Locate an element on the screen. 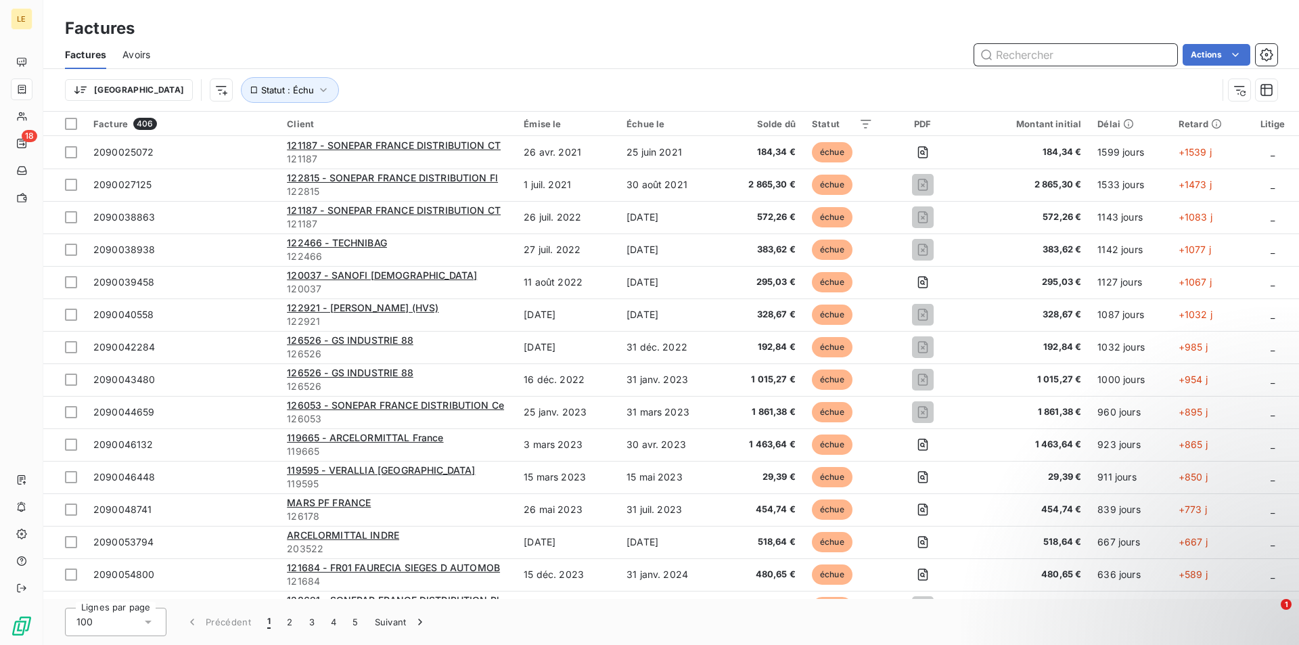 This screenshot has height=645, width=1299. span: 2090040558 is located at coordinates (124, 314).